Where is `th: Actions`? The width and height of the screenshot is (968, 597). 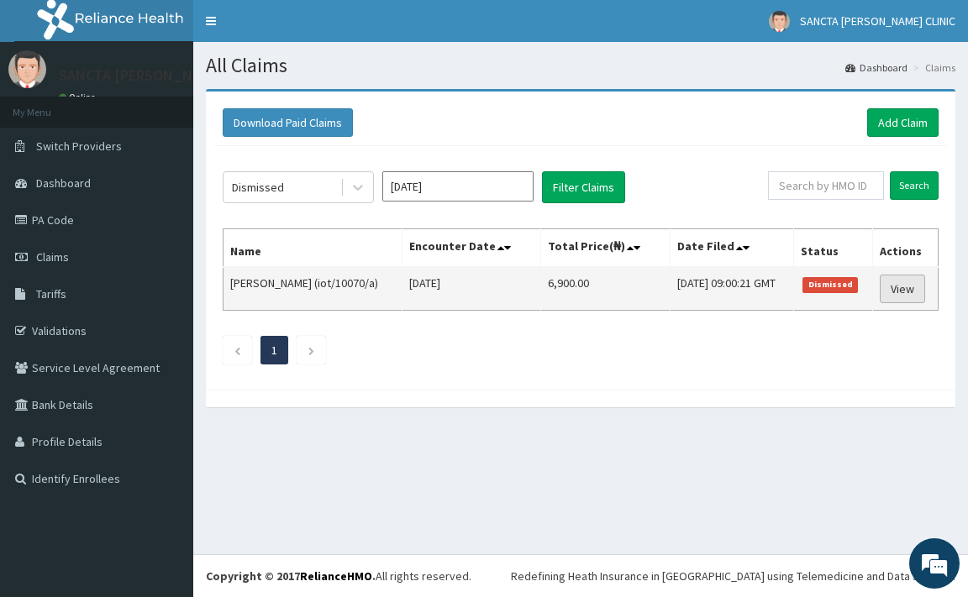
th: Actions is located at coordinates (905, 249).